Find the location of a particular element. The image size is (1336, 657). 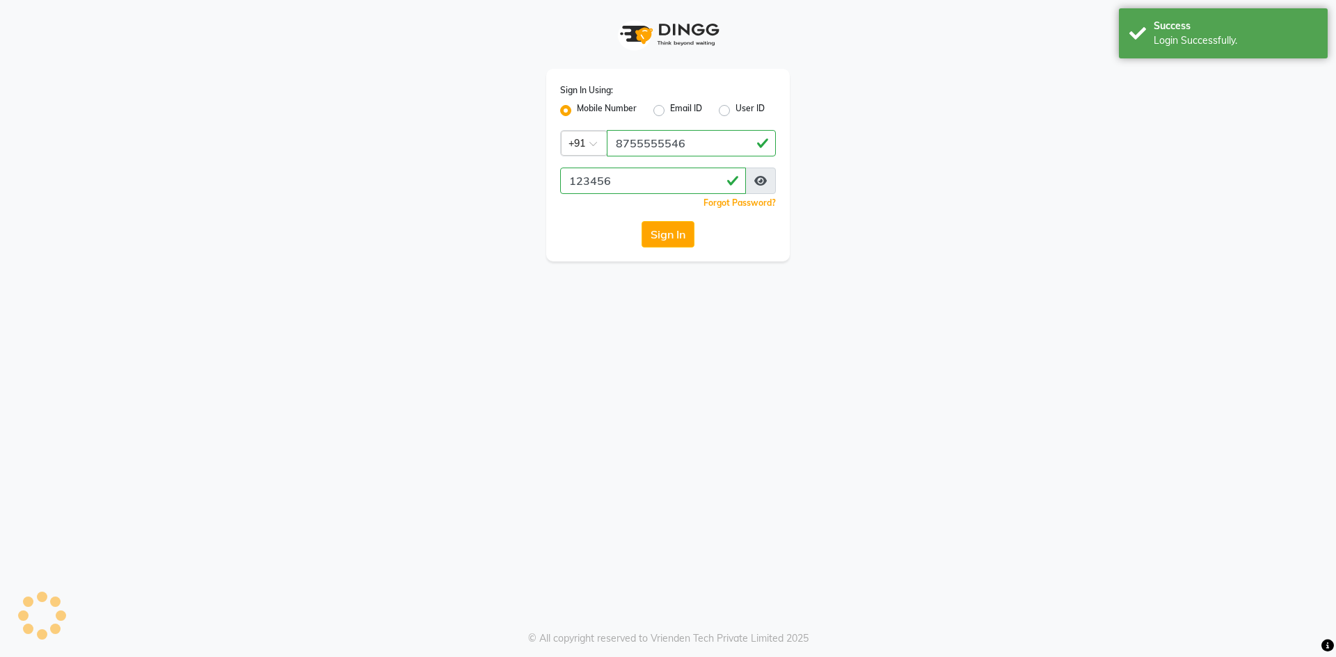

div: Success is located at coordinates (1235, 26).